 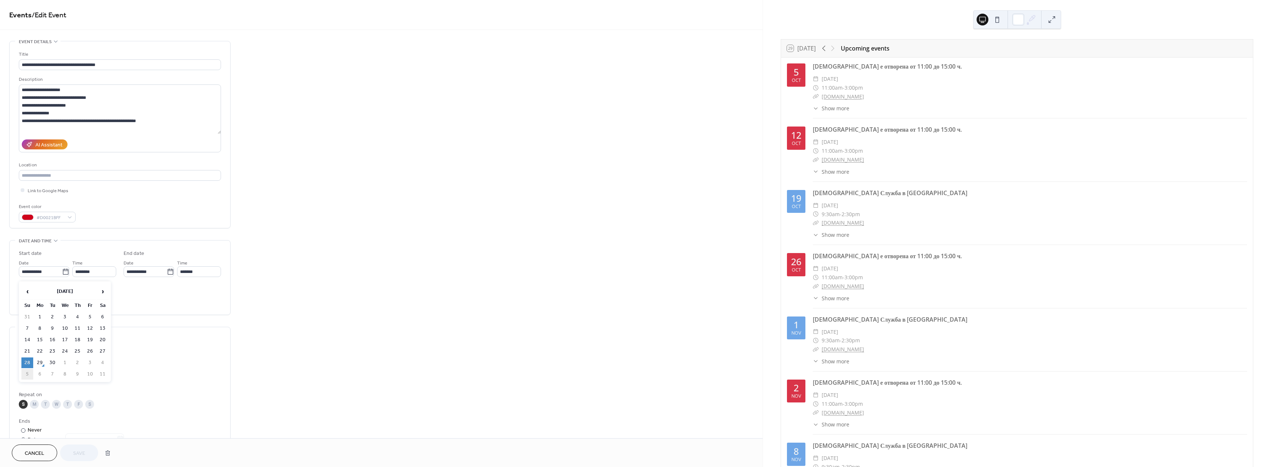 What do you see at coordinates (49, 15) in the screenshot?
I see `span: / Edit Event` at bounding box center [49, 15].